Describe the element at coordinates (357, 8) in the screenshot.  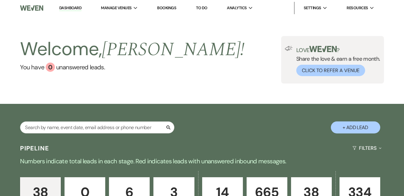
I see `span: Resources` at that location.